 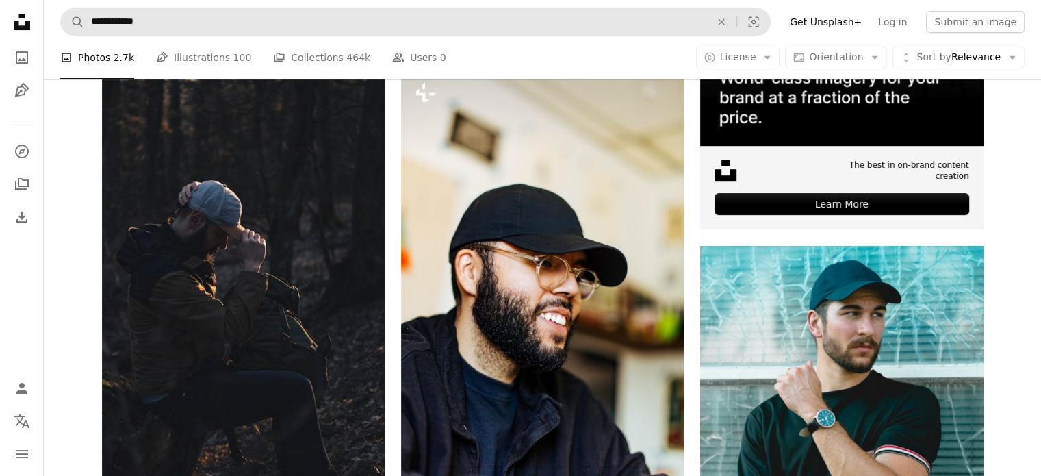 What do you see at coordinates (322, 57) in the screenshot?
I see `a: Collections 464k` at bounding box center [322, 57].